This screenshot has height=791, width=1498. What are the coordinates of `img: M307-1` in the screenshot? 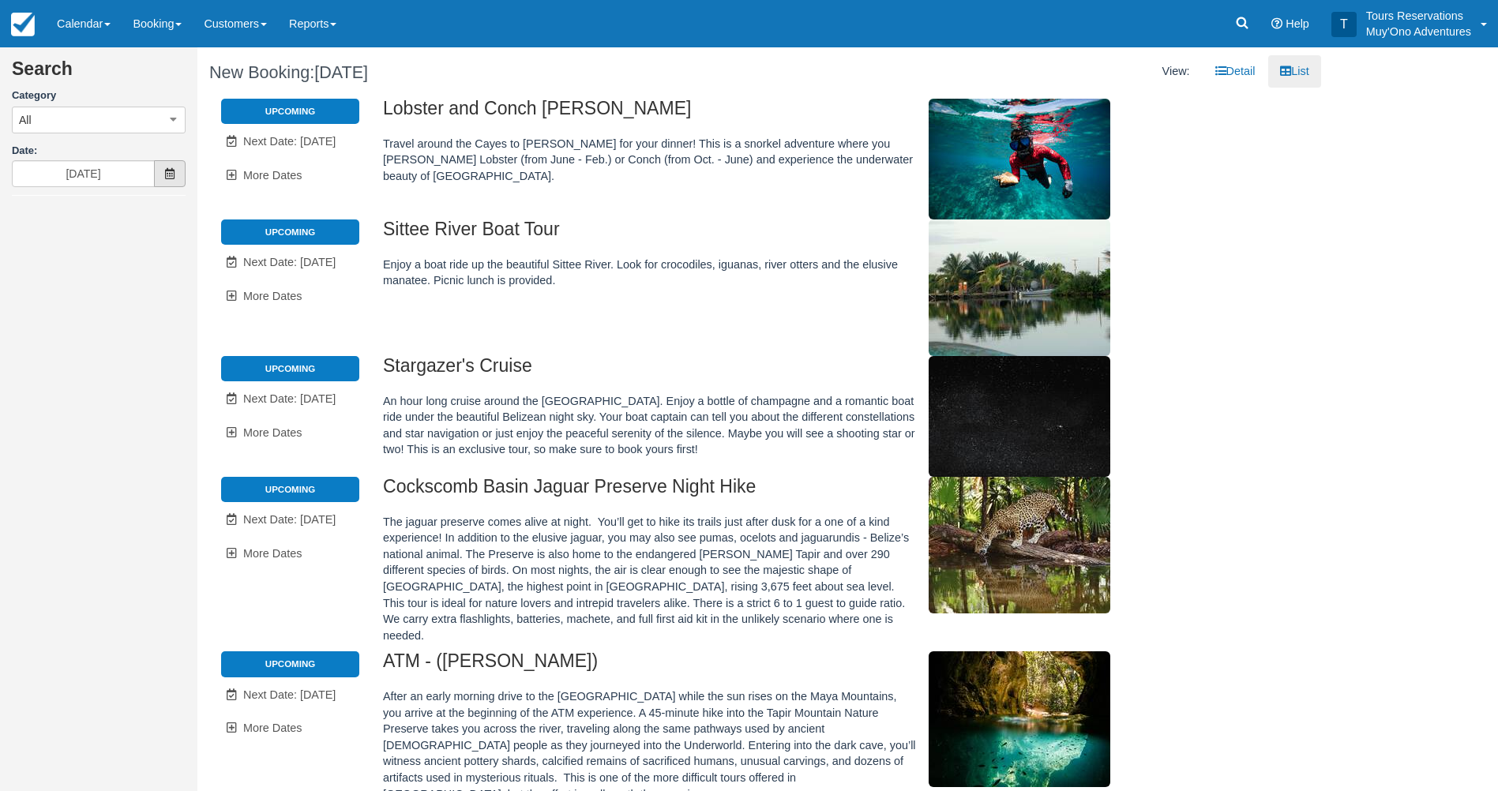 It's located at (1019, 287).